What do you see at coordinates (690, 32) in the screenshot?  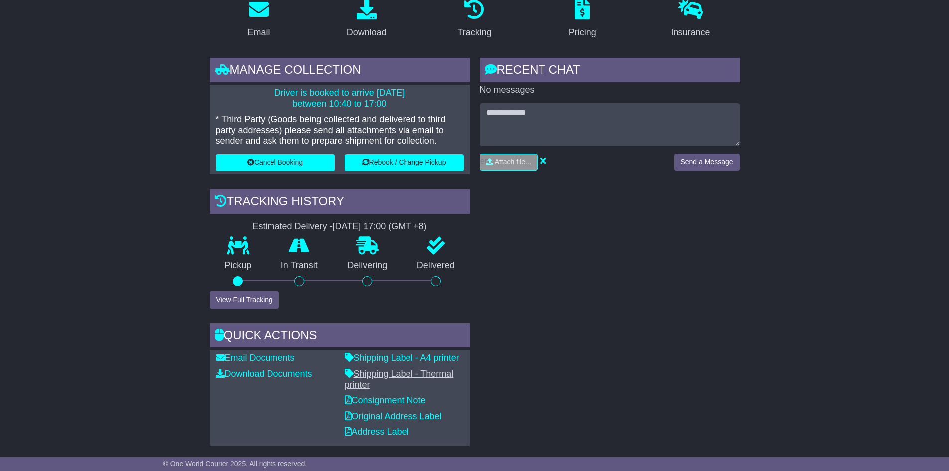 I see `div: Insurance` at bounding box center [690, 32].